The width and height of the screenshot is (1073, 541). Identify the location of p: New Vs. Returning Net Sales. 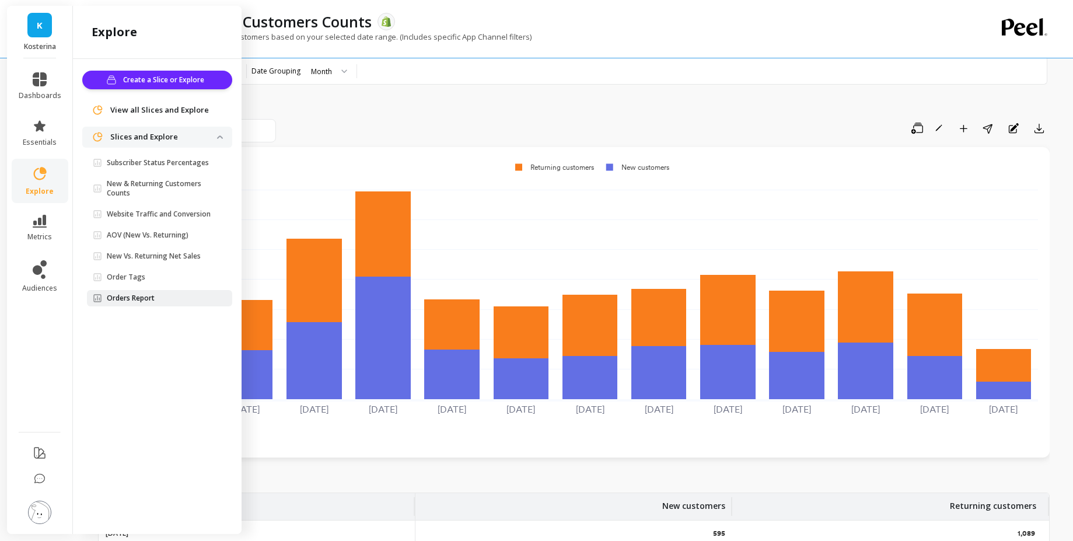
(153, 256).